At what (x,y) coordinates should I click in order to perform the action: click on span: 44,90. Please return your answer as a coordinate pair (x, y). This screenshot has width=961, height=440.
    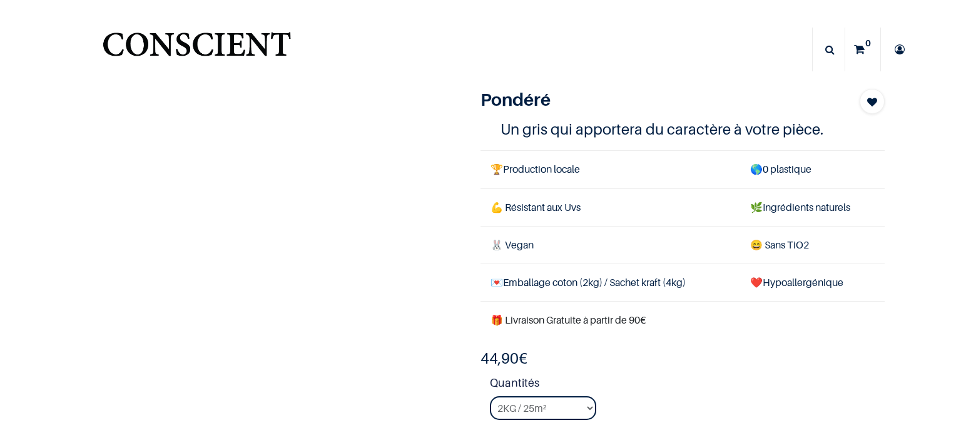
    Looking at the image, I should click on (499, 358).